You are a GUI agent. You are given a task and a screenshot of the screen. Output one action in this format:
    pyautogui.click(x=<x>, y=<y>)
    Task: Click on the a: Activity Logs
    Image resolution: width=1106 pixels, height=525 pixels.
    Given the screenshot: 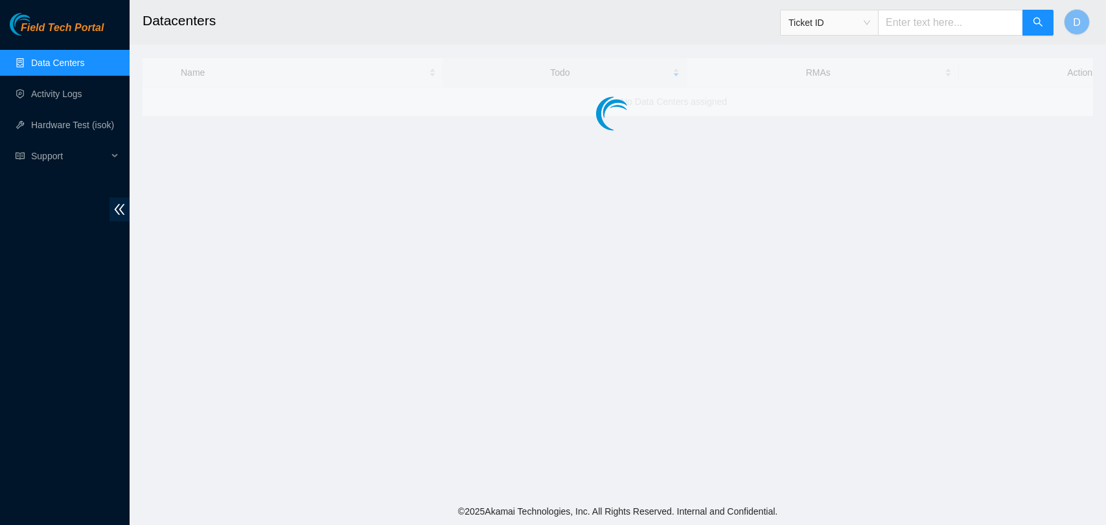 What is the action you would take?
    pyautogui.click(x=56, y=94)
    